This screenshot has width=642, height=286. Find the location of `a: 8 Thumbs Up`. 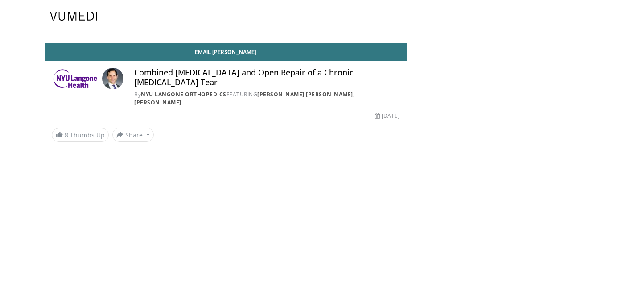

a: 8 Thumbs Up is located at coordinates (80, 135).